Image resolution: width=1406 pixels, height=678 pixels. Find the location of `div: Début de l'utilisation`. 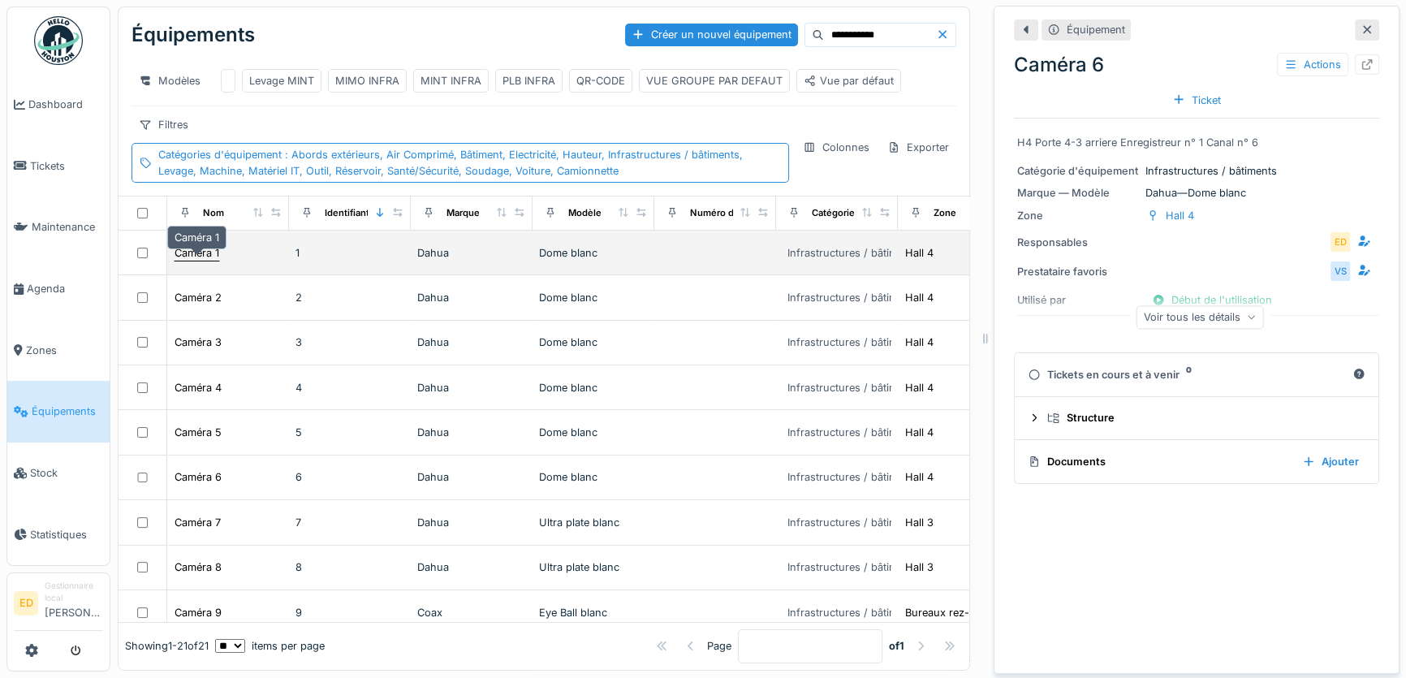

div: Début de l'utilisation is located at coordinates (1212, 300).